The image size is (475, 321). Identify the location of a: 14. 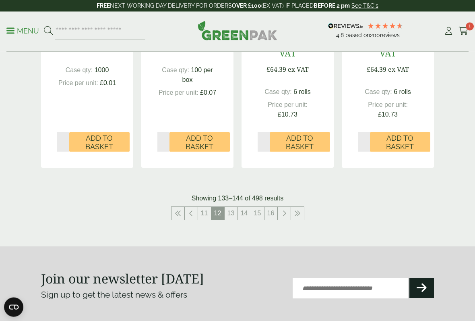
(244, 213).